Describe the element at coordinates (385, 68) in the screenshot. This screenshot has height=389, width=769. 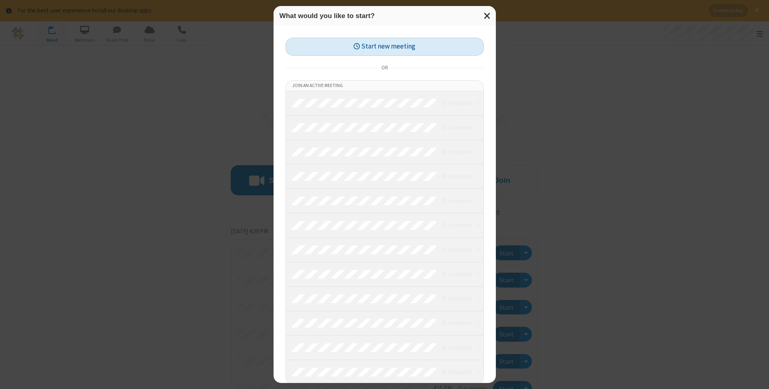
I see `span: or` at that location.